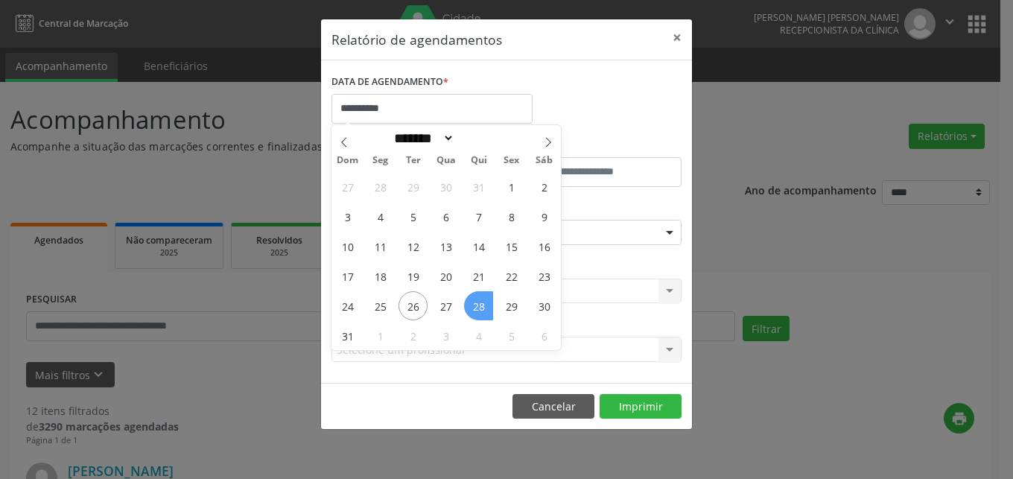 The image size is (1013, 479). Describe the element at coordinates (380, 186) in the screenshot. I see `span: Julho 28, 2025` at that location.